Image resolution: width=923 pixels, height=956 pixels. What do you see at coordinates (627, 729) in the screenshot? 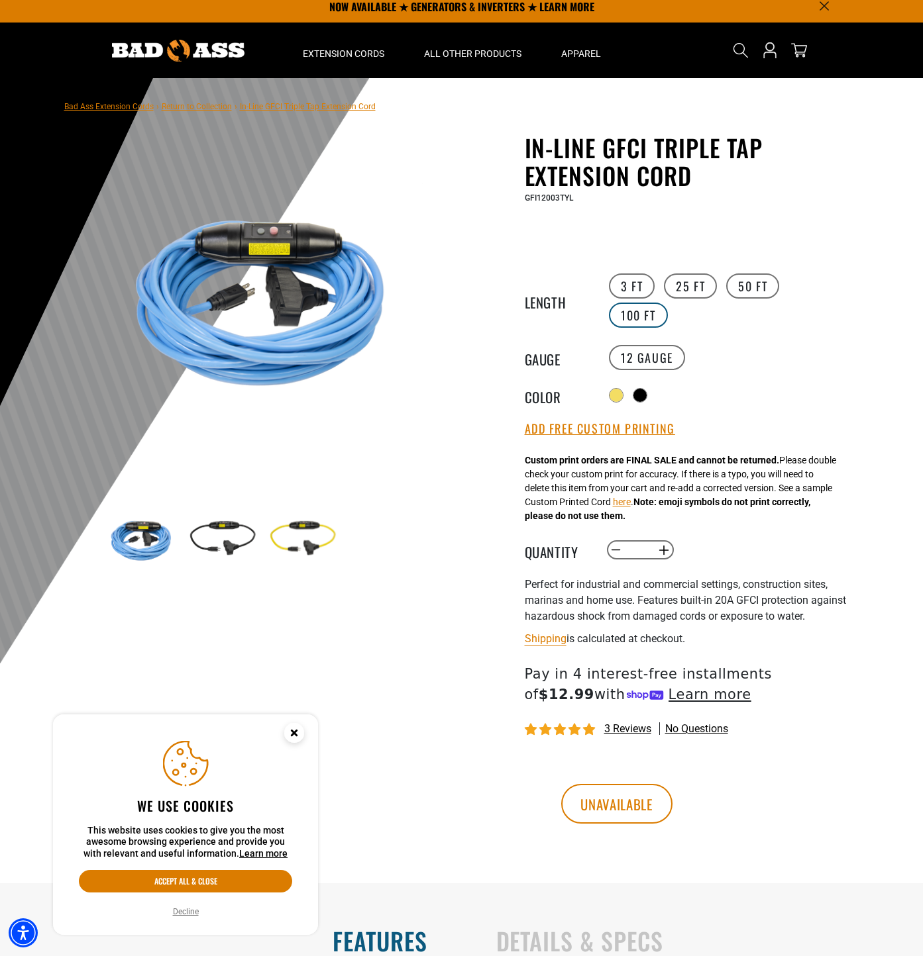
I see `span: 3 reviews` at bounding box center [627, 729].